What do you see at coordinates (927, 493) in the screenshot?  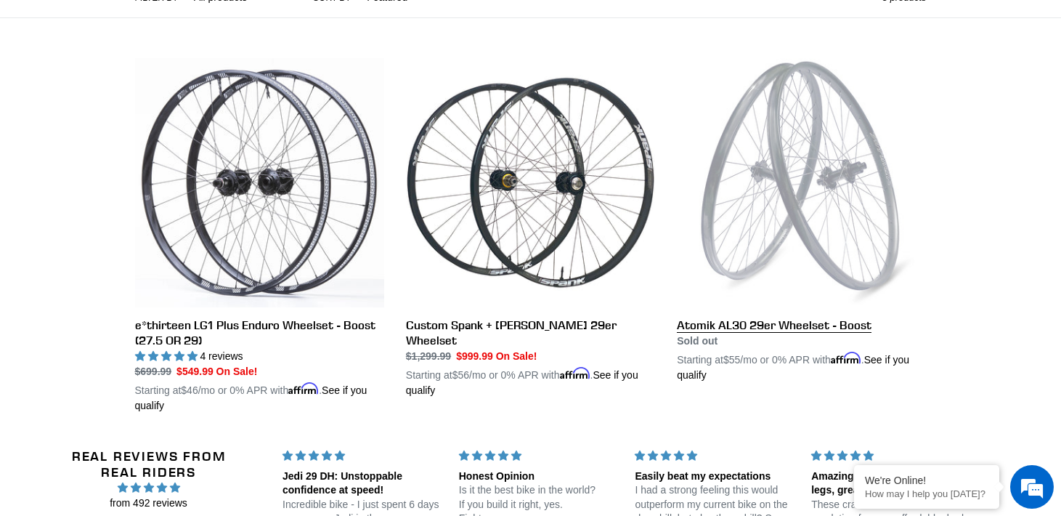 I see `p: How may I help you today?` at bounding box center [927, 493].